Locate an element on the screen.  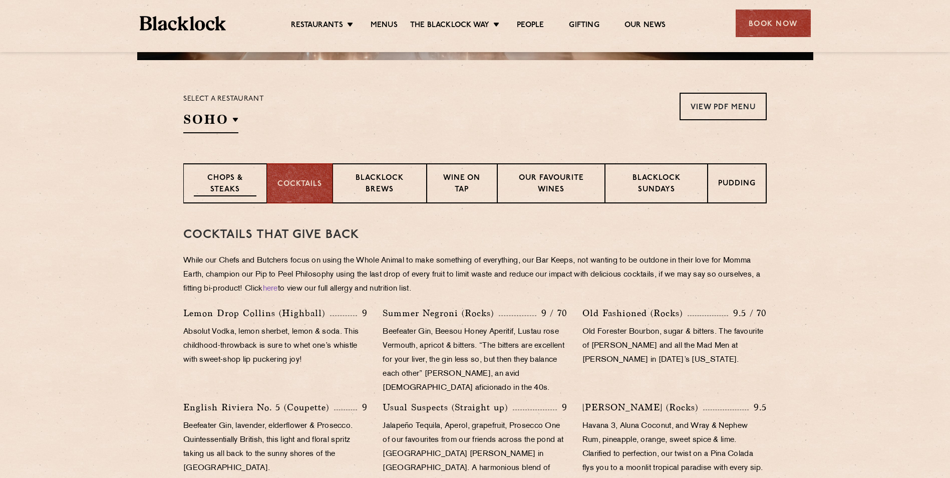
a: Menus is located at coordinates (384, 26).